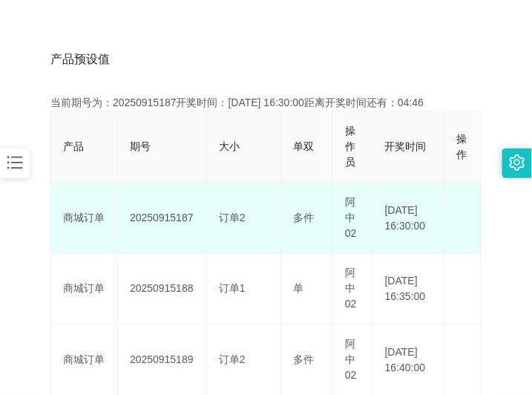 This screenshot has width=532, height=395. Describe the element at coordinates (299, 289) in the screenshot. I see `span: 单` at that location.